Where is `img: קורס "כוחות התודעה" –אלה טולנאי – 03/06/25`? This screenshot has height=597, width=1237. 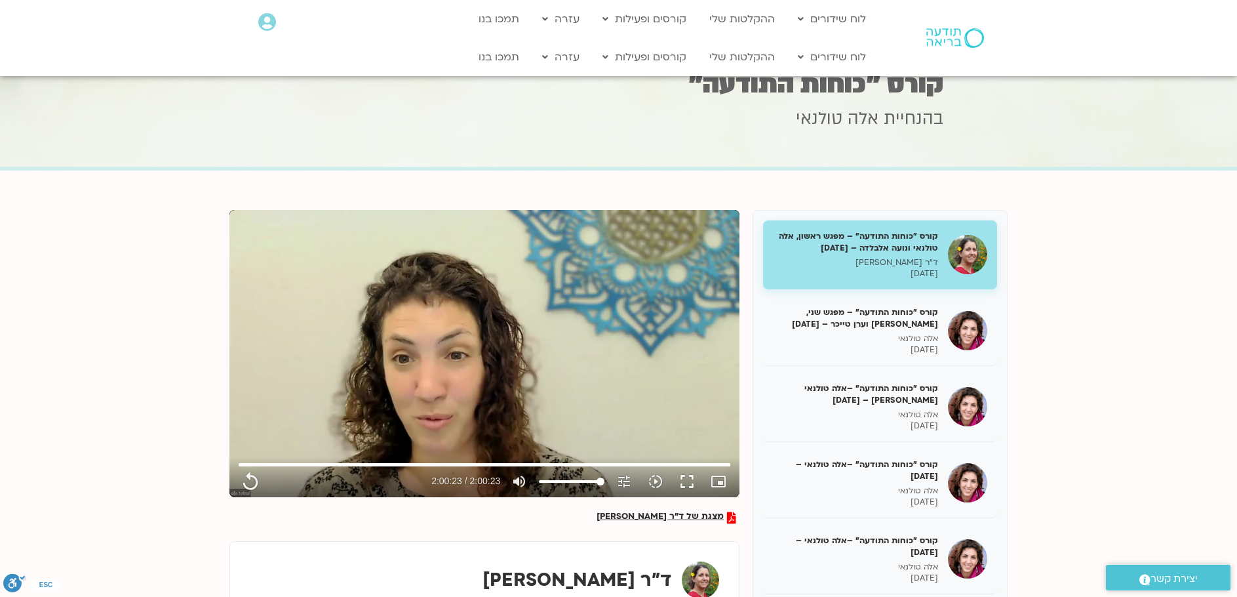 img: קורס "כוחות התודעה" –אלה טולנאי – 03/06/25 is located at coordinates (968, 483).